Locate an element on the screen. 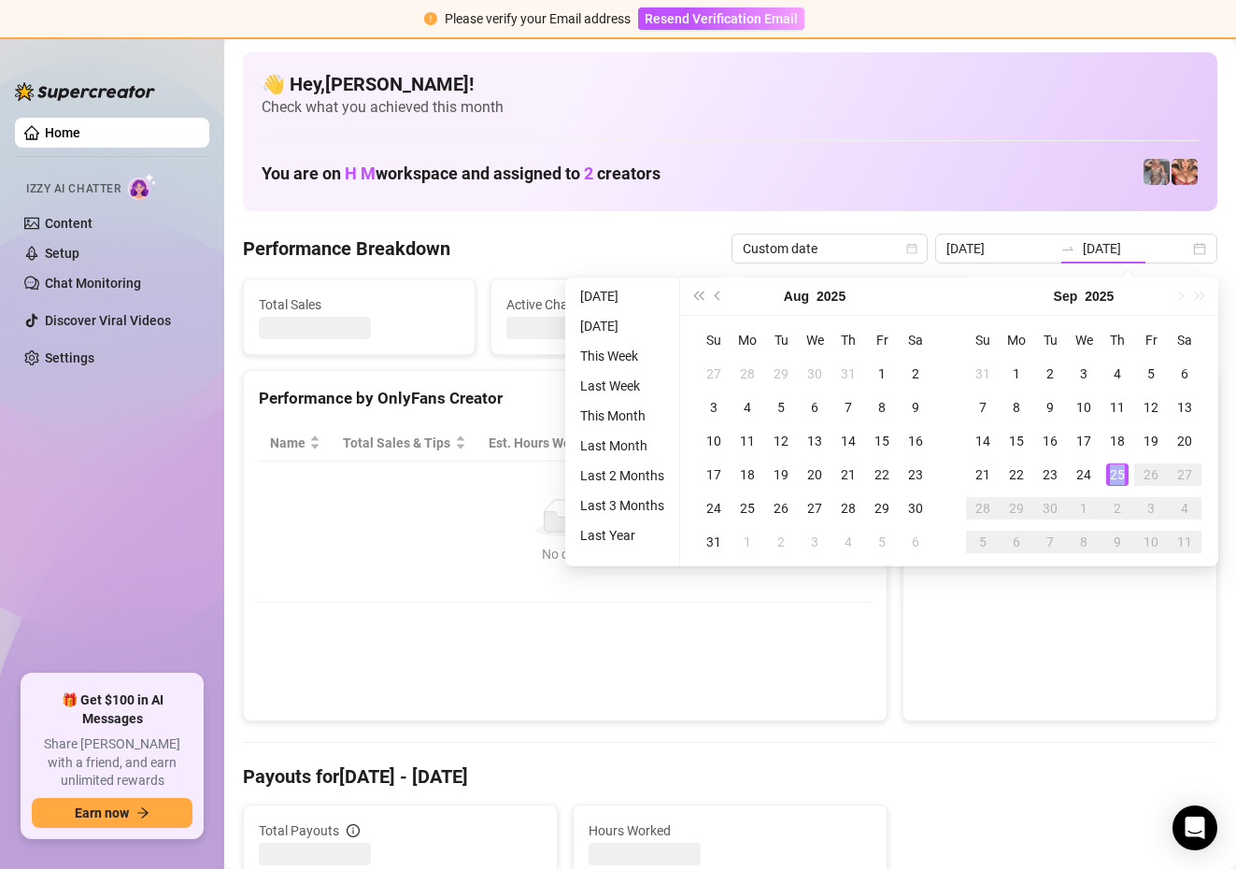 The height and width of the screenshot is (869, 1236). div: Performance by OnlyFans Creator is located at coordinates (565, 398).